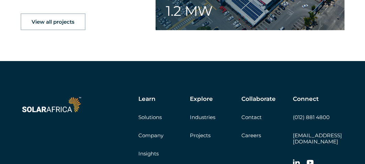 The height and width of the screenshot is (164, 365). What do you see at coordinates (53, 22) in the screenshot?
I see `span: View all projects` at bounding box center [53, 22].